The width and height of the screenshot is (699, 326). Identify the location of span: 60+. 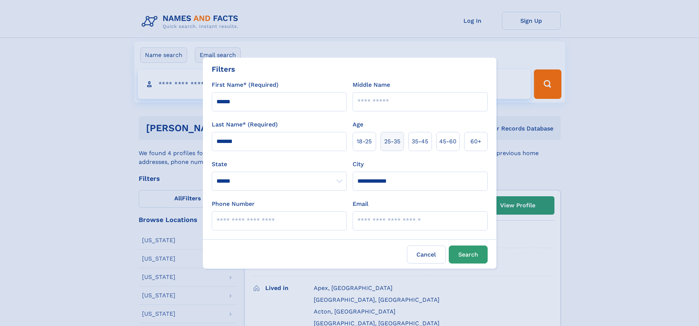
(476, 141).